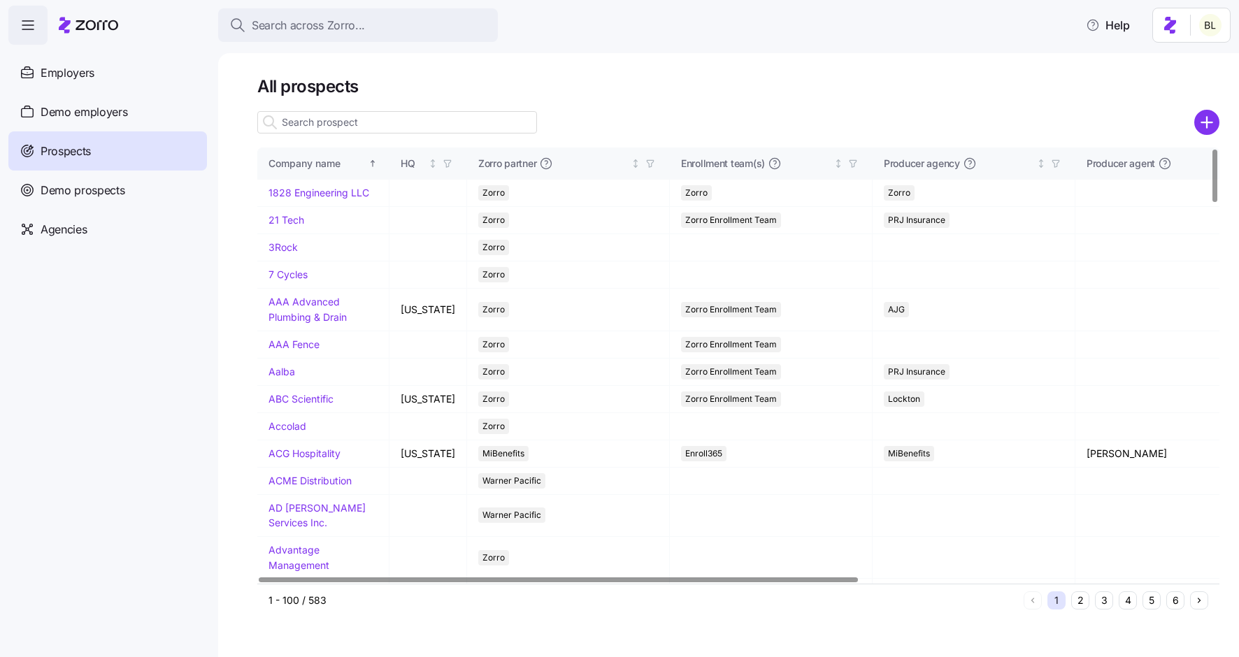 This screenshot has height=657, width=1239. I want to click on span: Search across Zorro..., so click(308, 25).